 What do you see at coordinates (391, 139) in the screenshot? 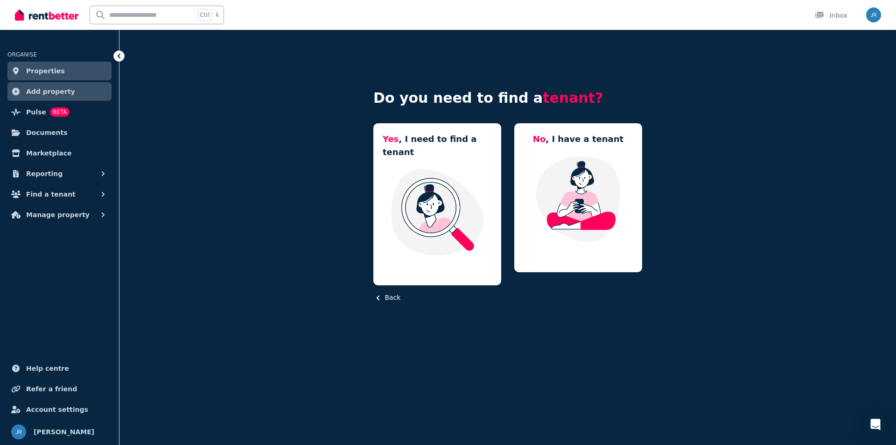
I see `span: Yes` at bounding box center [391, 139].